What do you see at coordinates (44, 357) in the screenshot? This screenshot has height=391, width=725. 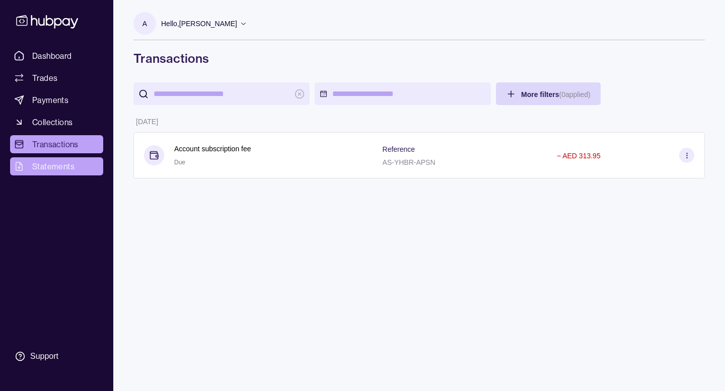 I see `div: Support` at bounding box center [44, 357].